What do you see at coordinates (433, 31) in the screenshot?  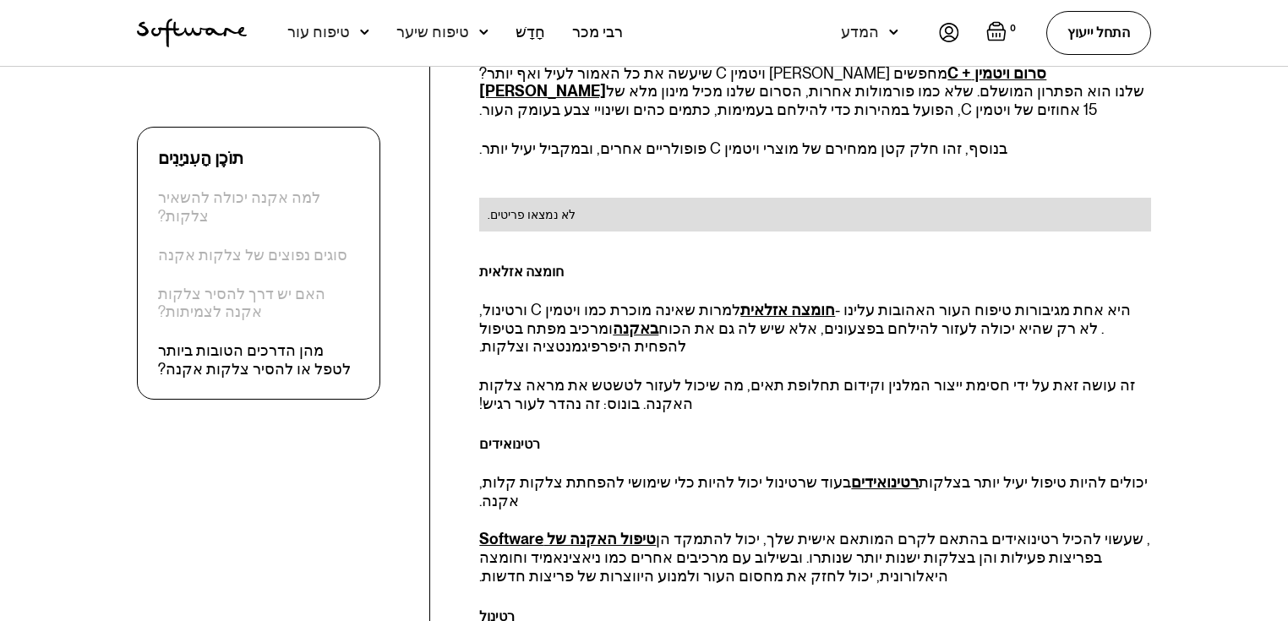 I see `font: טיפוח שיער` at bounding box center [433, 31].